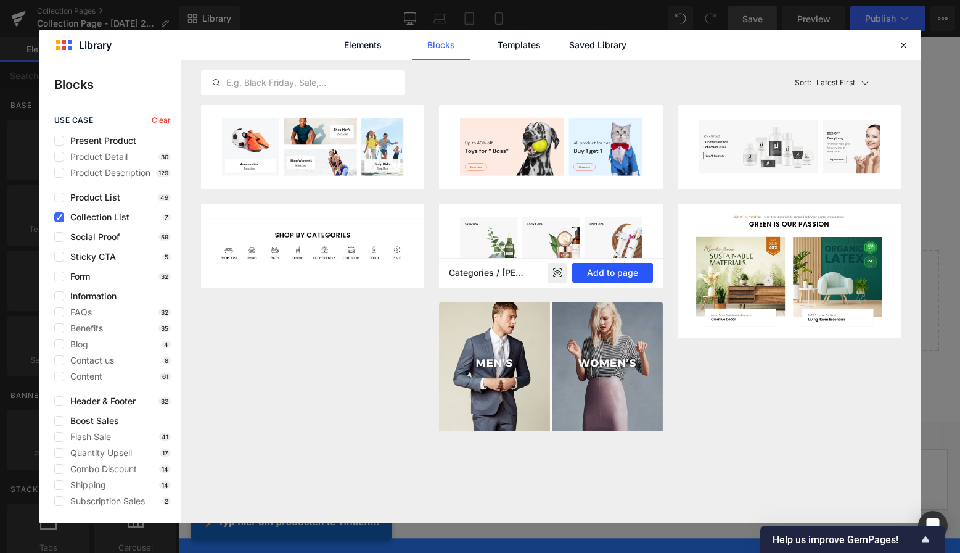  Describe the element at coordinates (167, 501) in the screenshot. I see `p: 2` at that location.